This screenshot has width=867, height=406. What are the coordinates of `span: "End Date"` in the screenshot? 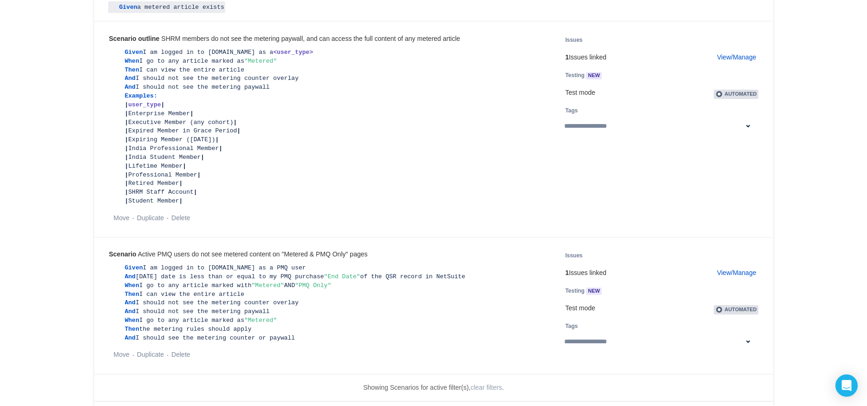 It's located at (342, 276).